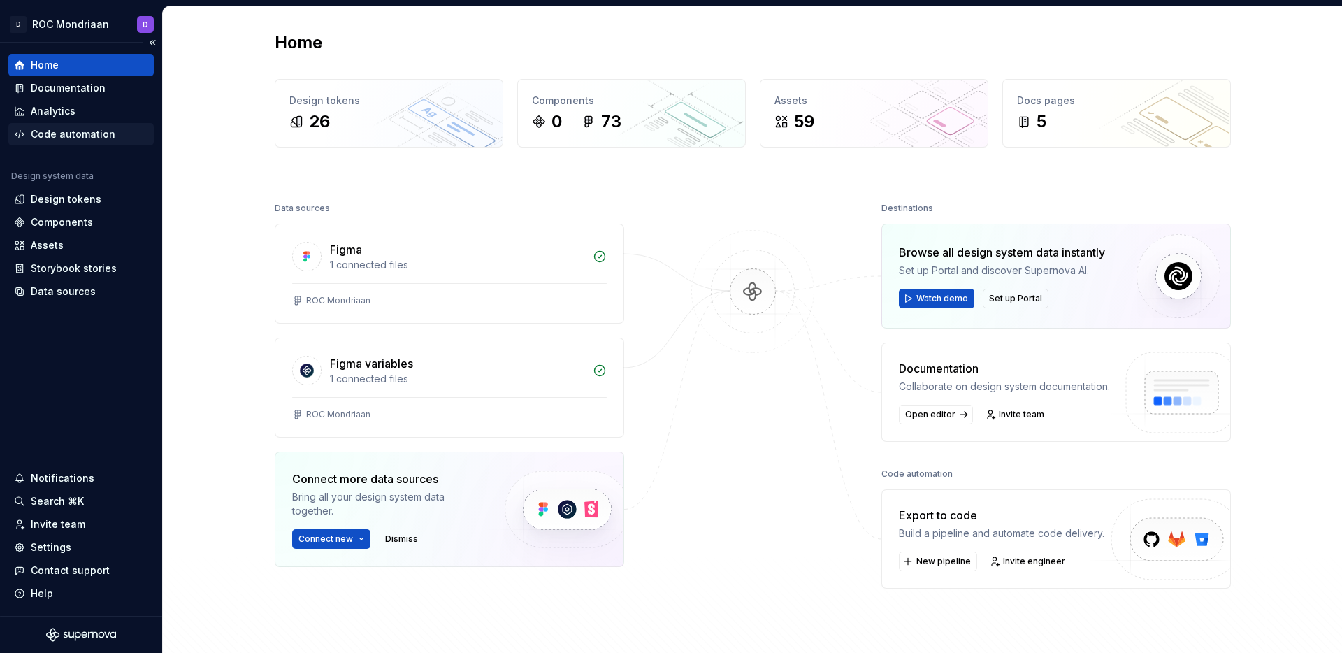  I want to click on a: Settings, so click(81, 547).